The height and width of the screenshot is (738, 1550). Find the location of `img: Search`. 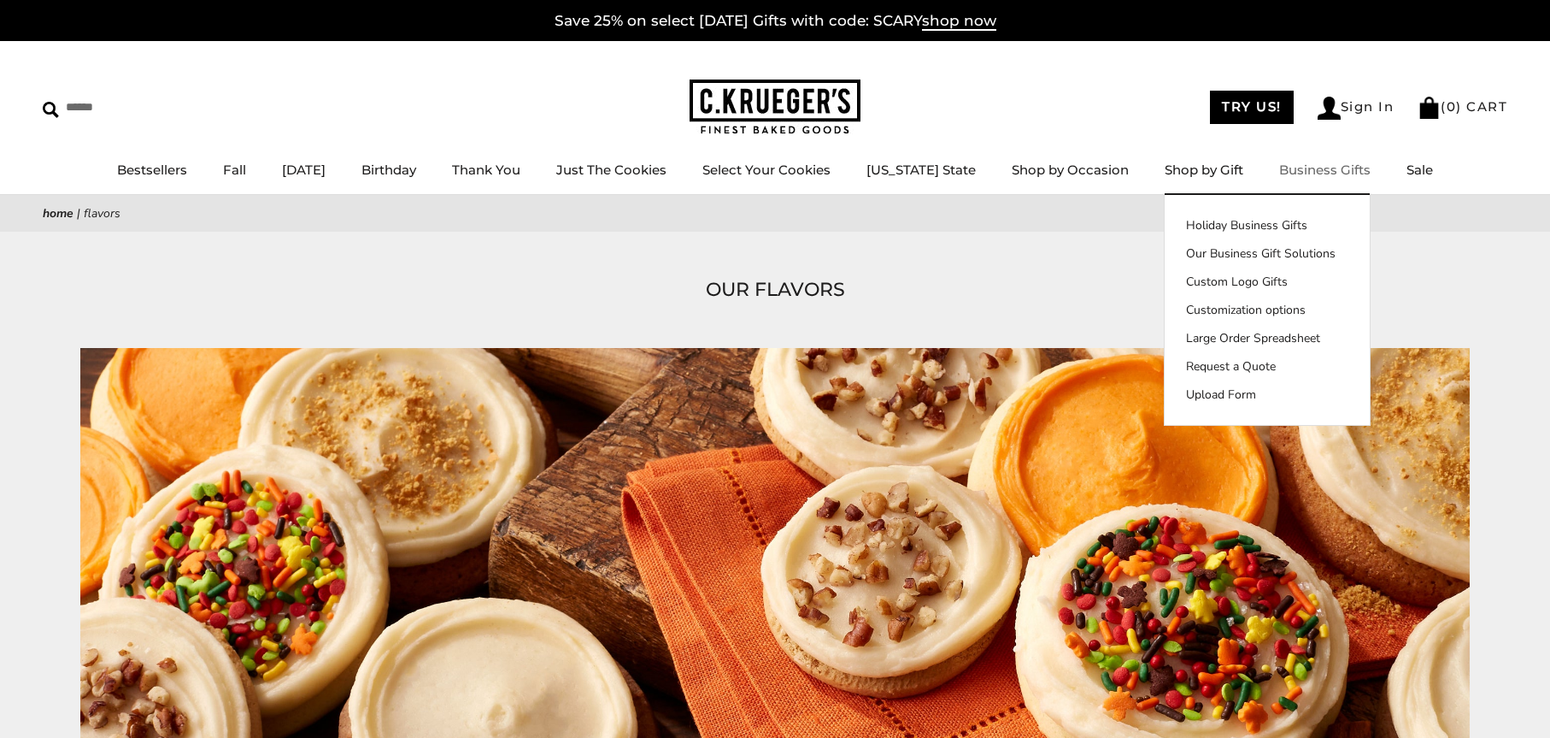

img: Search is located at coordinates (50, 109).